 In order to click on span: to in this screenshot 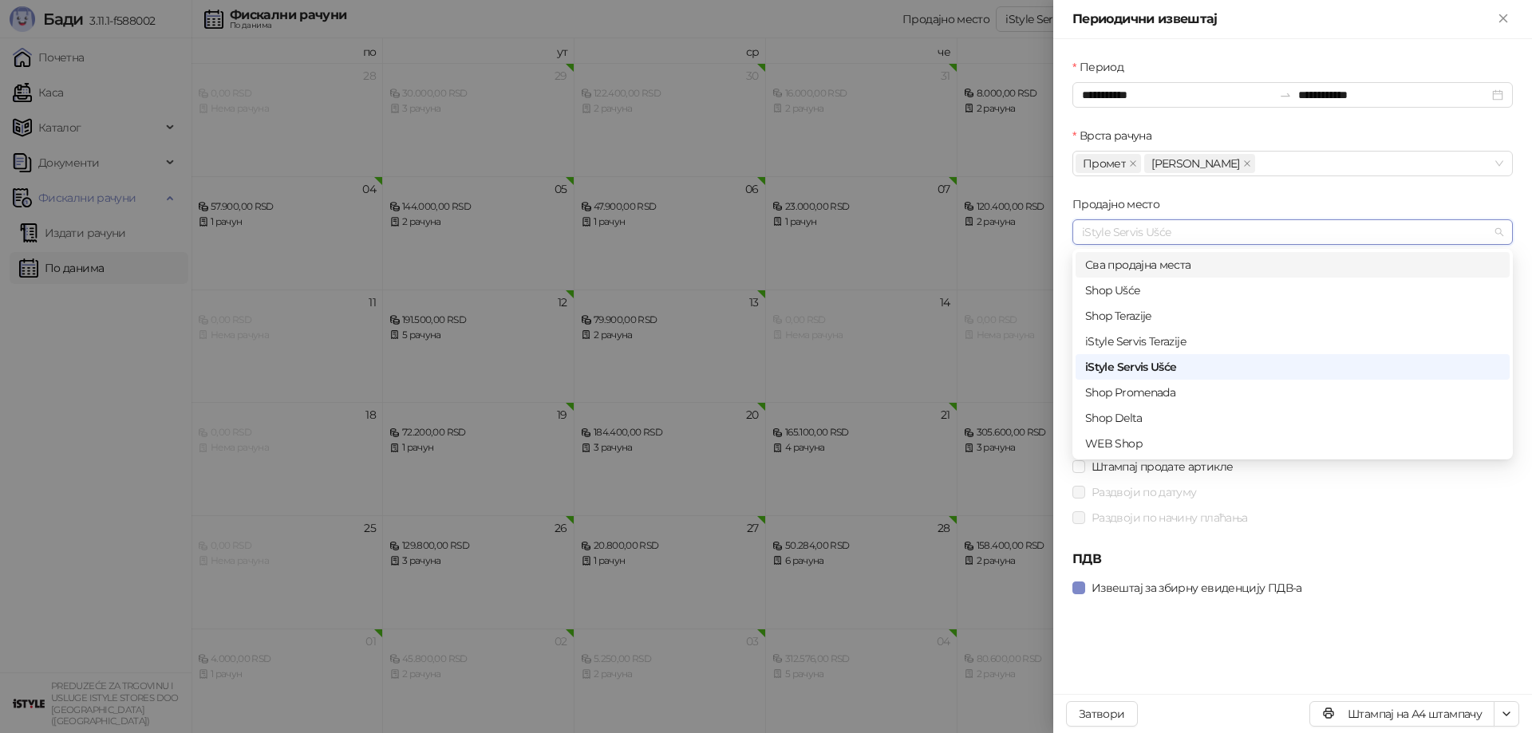, I will do `click(1285, 95)`.